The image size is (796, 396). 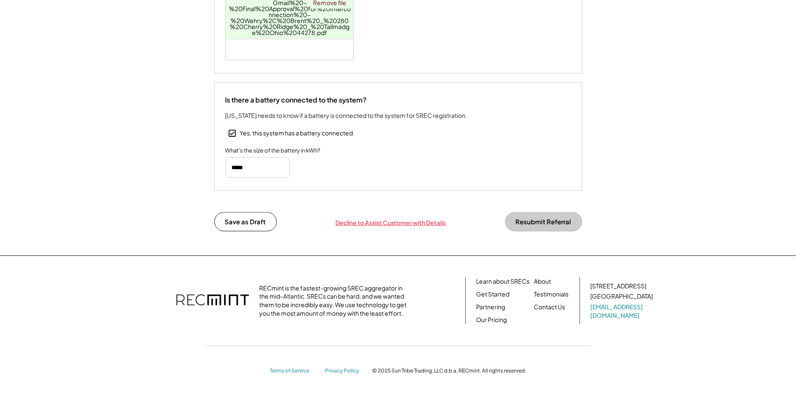 What do you see at coordinates (344, 371) in the screenshot?
I see `a: Privacy Policy` at bounding box center [344, 371].